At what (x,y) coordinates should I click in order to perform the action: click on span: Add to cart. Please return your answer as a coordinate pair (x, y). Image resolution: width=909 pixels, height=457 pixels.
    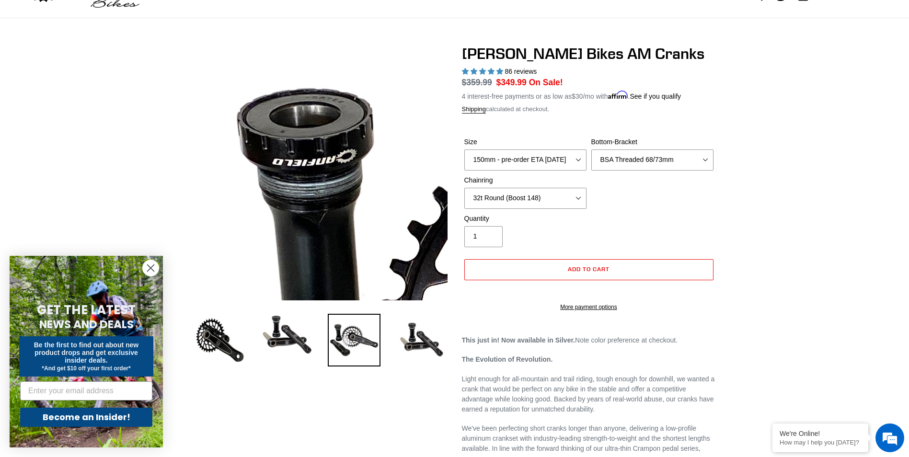
    Looking at the image, I should click on (589, 269).